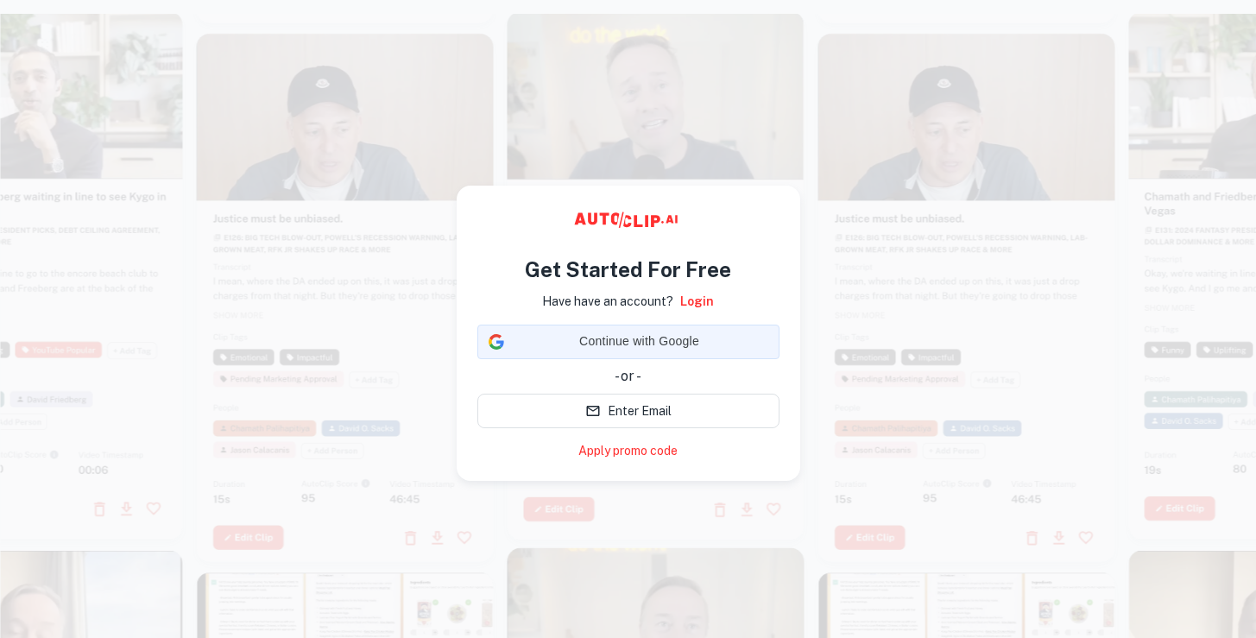 The image size is (1256, 638). Describe the element at coordinates (640, 341) in the screenshot. I see `span: Continue with Google` at that location.